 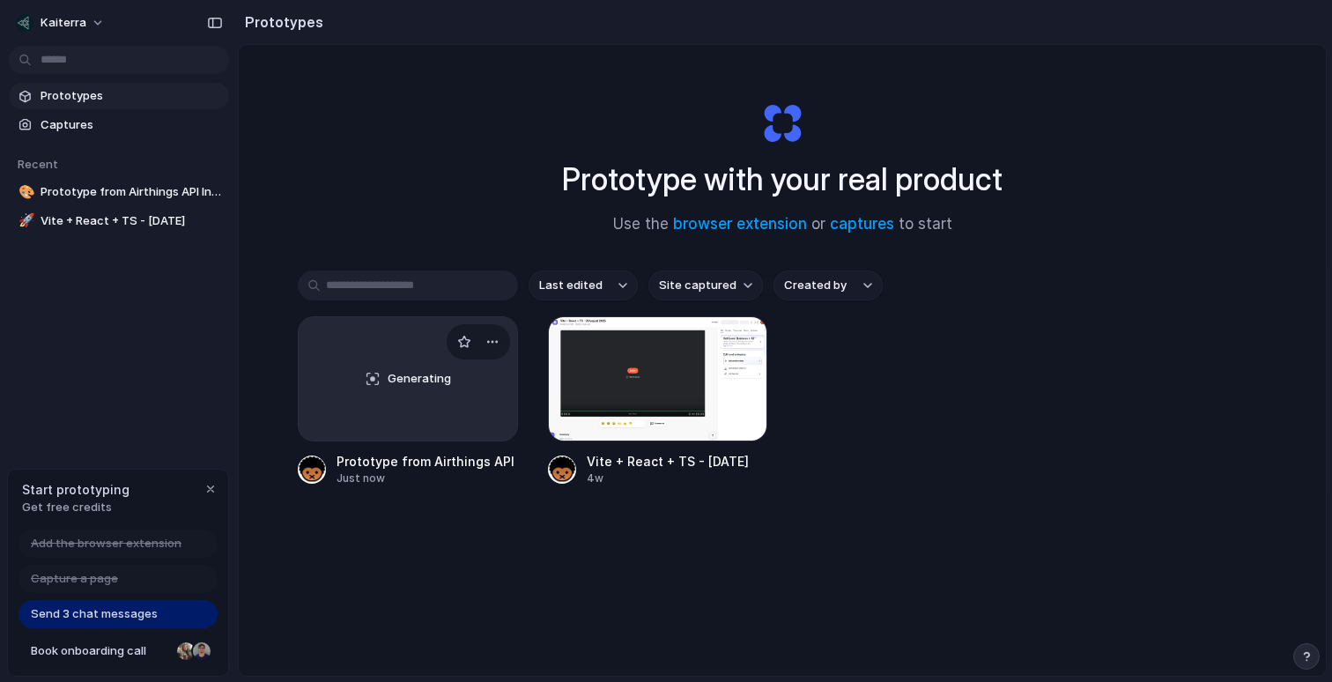 What do you see at coordinates (119, 125) in the screenshot?
I see `a: Captures` at bounding box center [119, 125].